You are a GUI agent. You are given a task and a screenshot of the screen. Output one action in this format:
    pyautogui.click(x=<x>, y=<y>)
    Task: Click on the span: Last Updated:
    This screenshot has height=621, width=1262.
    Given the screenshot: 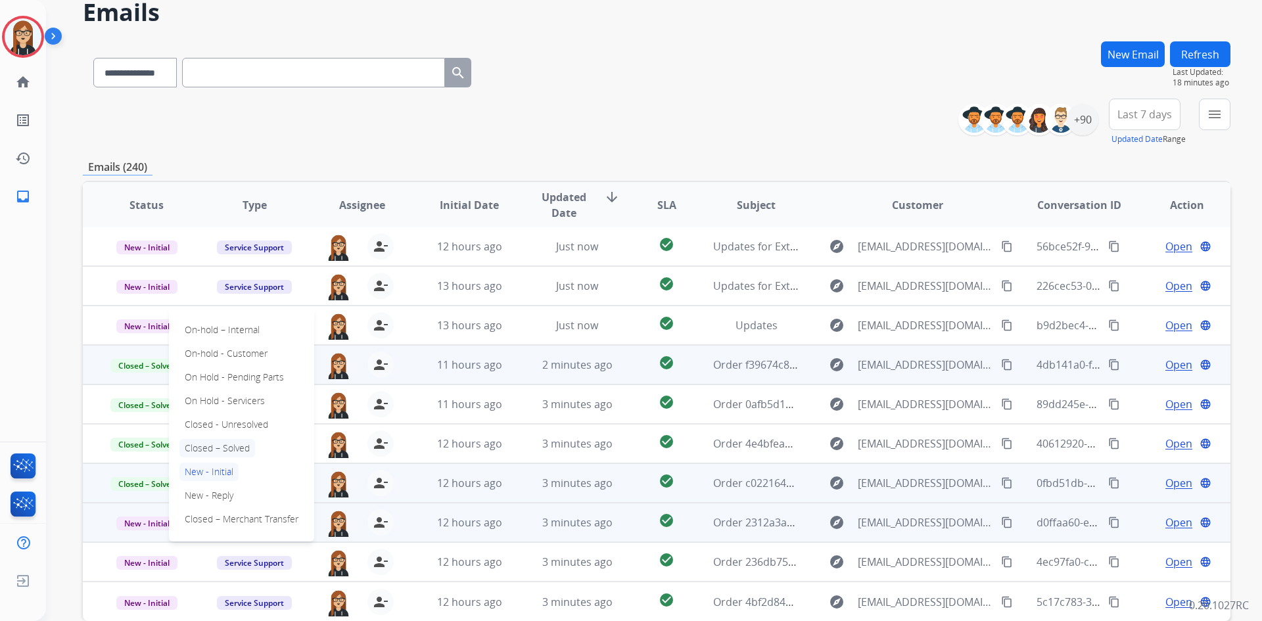 What is the action you would take?
    pyautogui.click(x=1201, y=72)
    